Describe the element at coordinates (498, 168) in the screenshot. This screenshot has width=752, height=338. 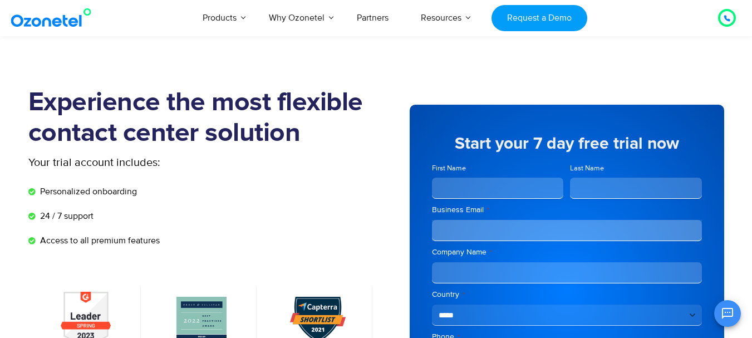
I see `label: First Name` at that location.